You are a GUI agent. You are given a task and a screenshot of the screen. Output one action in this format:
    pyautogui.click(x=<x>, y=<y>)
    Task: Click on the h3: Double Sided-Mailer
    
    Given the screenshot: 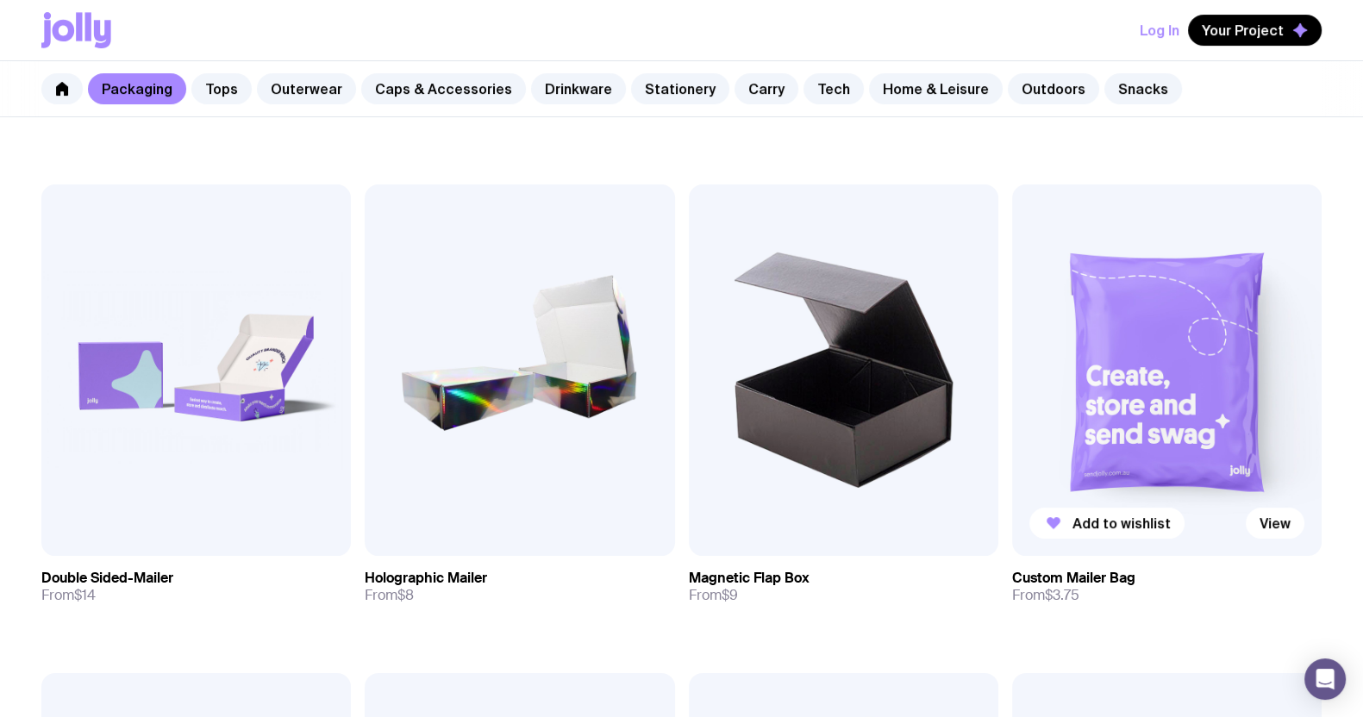 What is the action you would take?
    pyautogui.click(x=107, y=579)
    